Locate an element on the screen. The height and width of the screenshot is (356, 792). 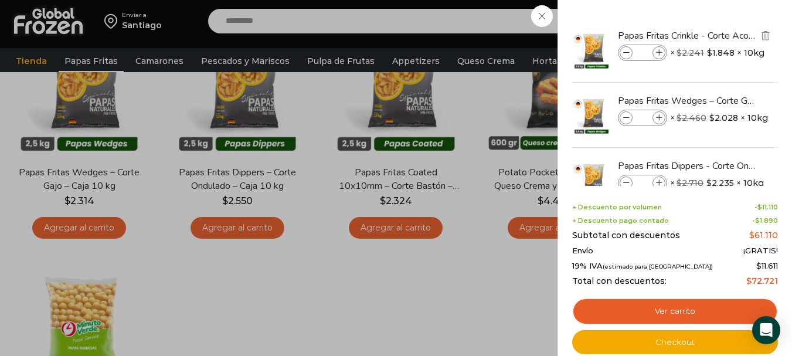
bdi: 61.110 is located at coordinates (763, 235).